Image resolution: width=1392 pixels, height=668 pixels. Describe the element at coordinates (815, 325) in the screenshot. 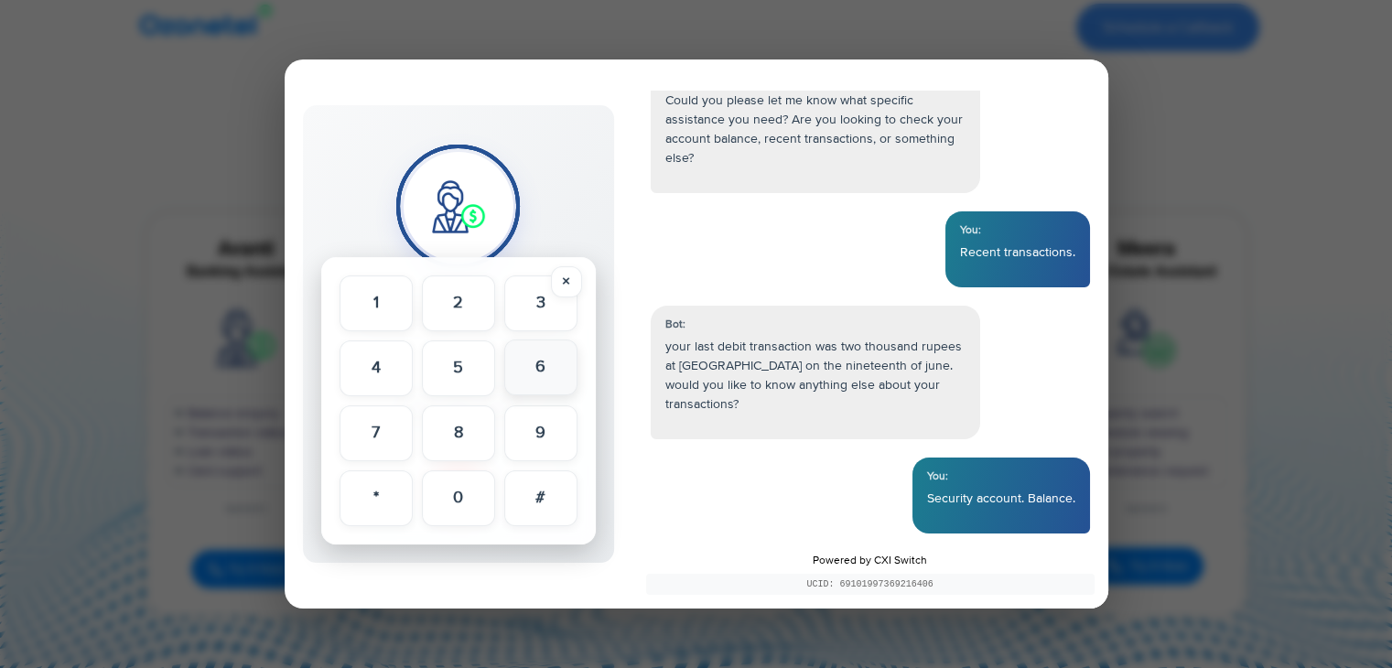

I see `div: Bot:` at that location.